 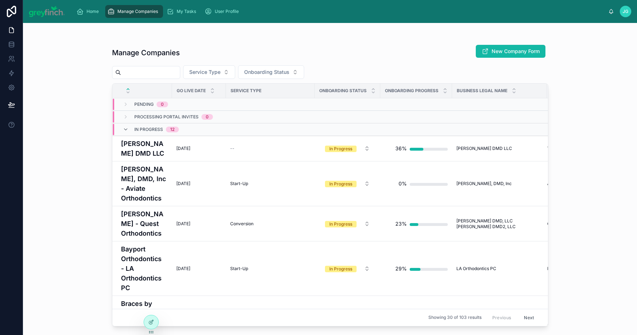 I want to click on span: In Progress, so click(x=149, y=130).